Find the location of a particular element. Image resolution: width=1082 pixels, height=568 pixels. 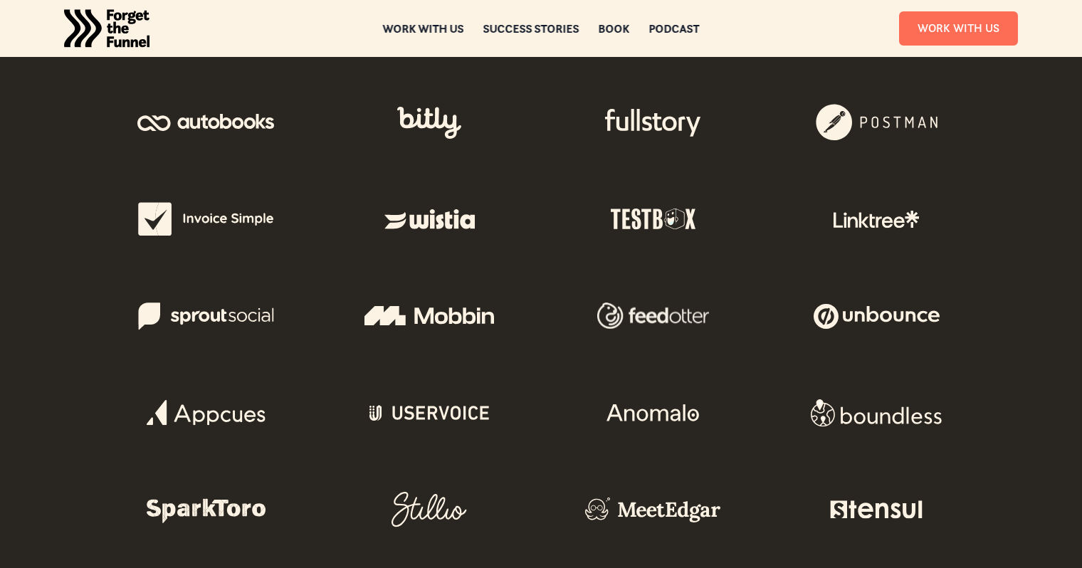

div: Work with us is located at coordinates (424, 28).